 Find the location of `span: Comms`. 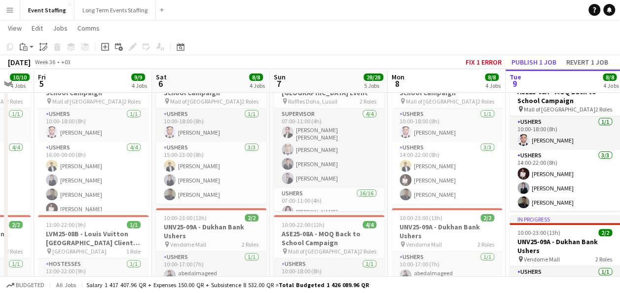

span: Comms is located at coordinates (88, 28).